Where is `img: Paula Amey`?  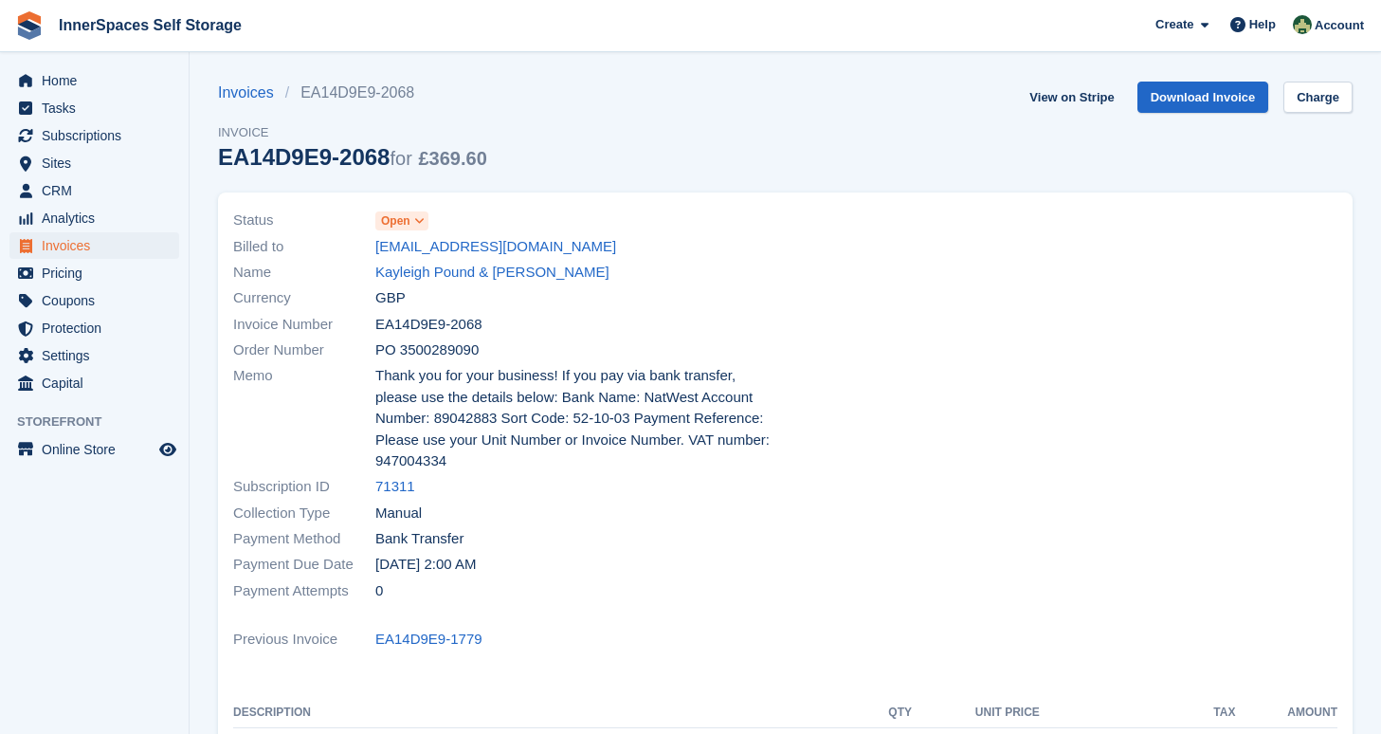
img: Paula Amey is located at coordinates (1302, 25).